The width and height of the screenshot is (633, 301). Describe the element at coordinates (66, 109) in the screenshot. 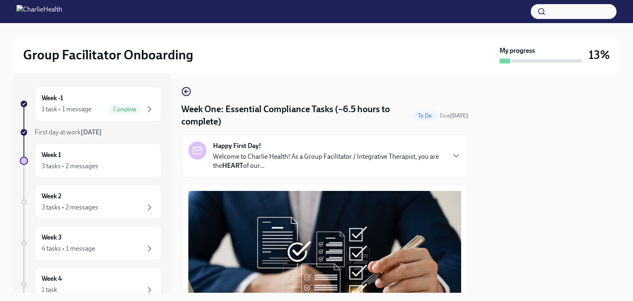

I see `div: 1 task • 1 message` at that location.